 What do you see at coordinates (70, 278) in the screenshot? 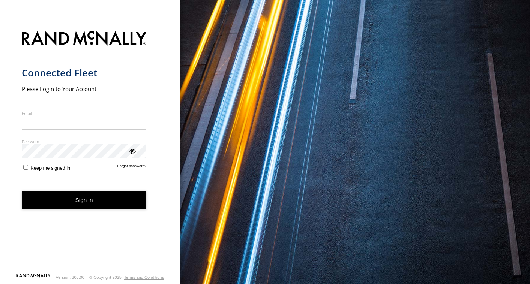
I see `div: Version: 306.00` at bounding box center [70, 278].